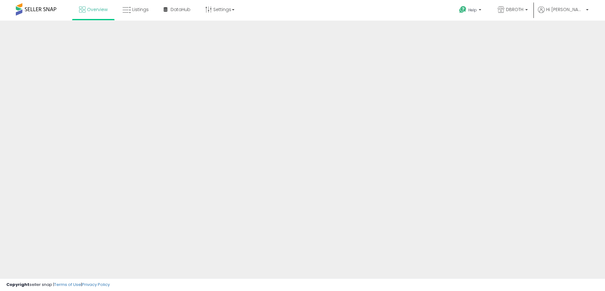 Image resolution: width=605 pixels, height=291 pixels. What do you see at coordinates (472, 10) in the screenshot?
I see `span: Help` at bounding box center [472, 10].